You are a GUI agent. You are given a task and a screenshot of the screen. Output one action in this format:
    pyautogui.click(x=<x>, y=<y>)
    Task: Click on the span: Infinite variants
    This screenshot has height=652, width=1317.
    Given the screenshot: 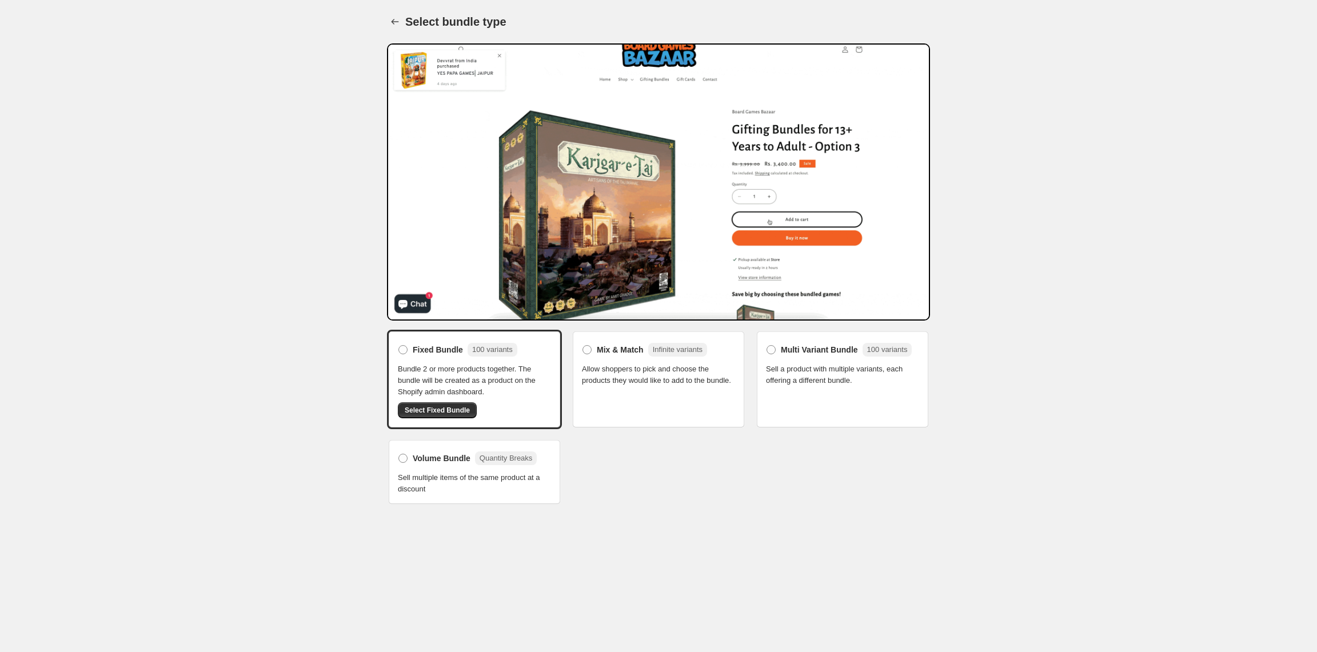 What is the action you would take?
    pyautogui.click(x=677, y=349)
    